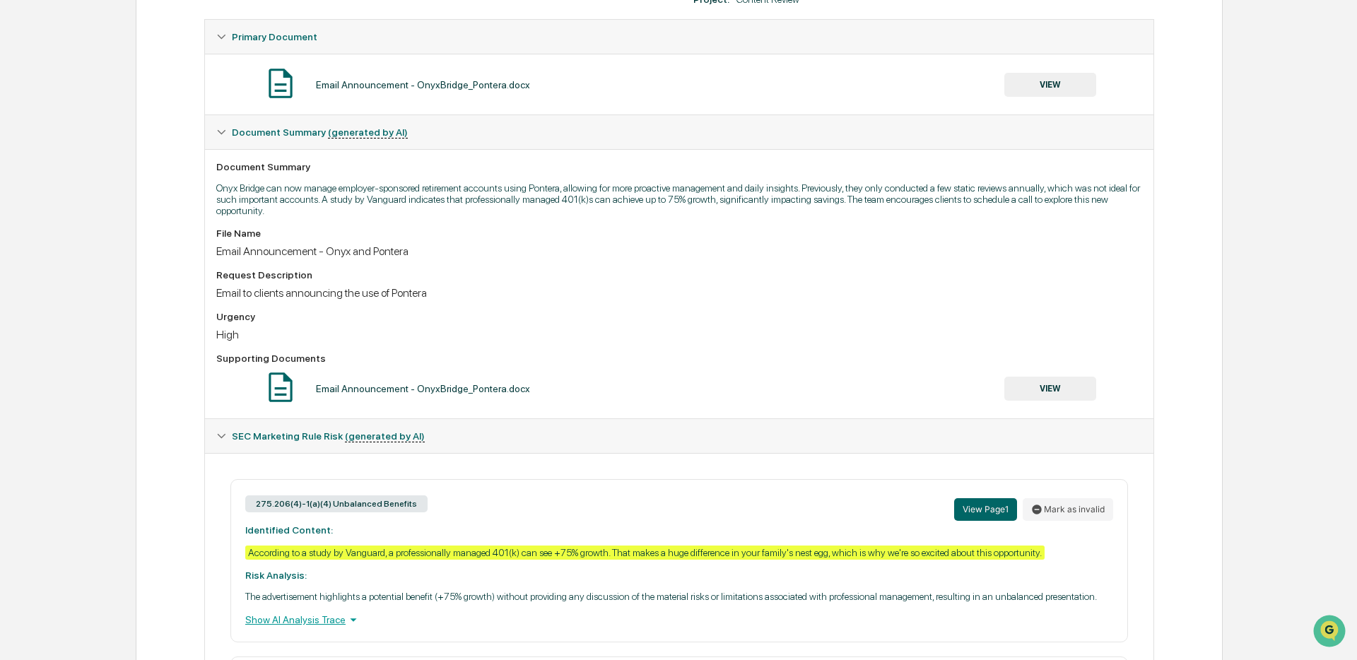  Describe the element at coordinates (986, 510) in the screenshot. I see `button: View Page1` at that location.